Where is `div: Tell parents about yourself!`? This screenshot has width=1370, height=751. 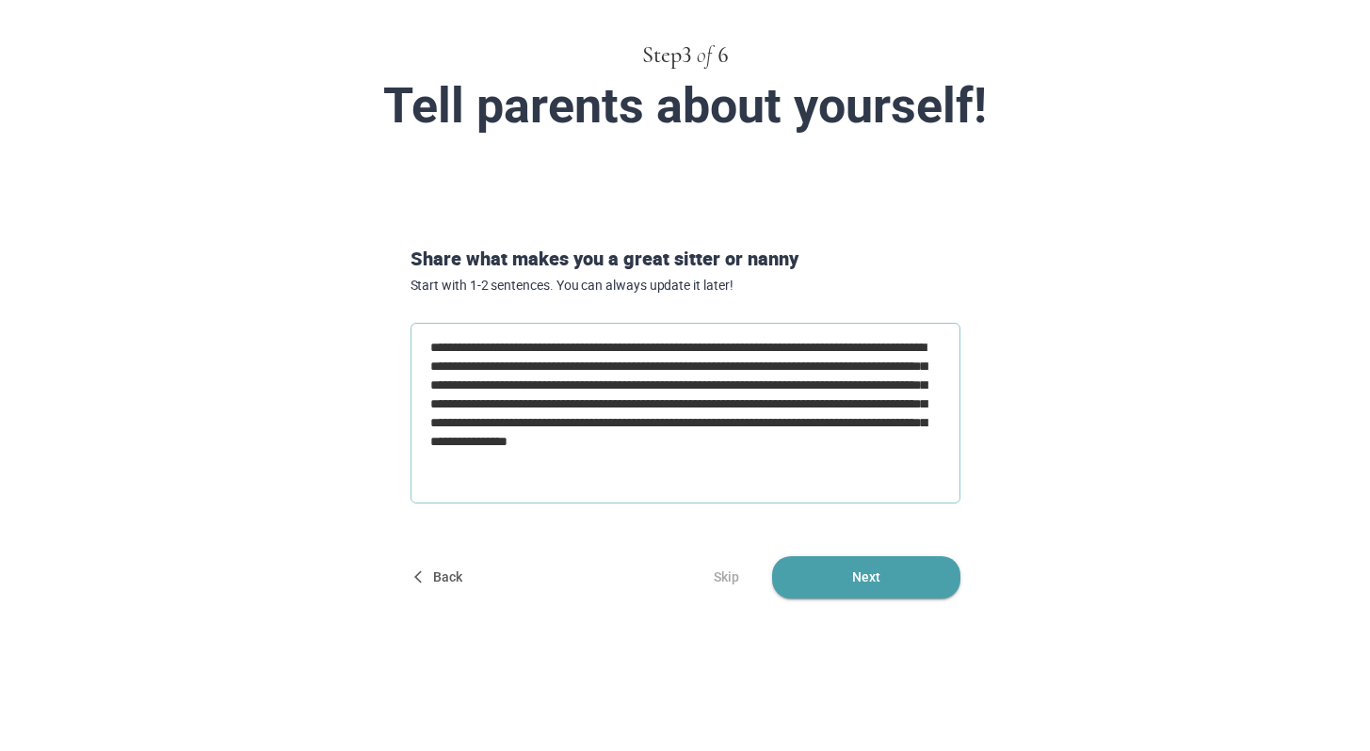 div: Tell parents about yourself! is located at coordinates (686, 105).